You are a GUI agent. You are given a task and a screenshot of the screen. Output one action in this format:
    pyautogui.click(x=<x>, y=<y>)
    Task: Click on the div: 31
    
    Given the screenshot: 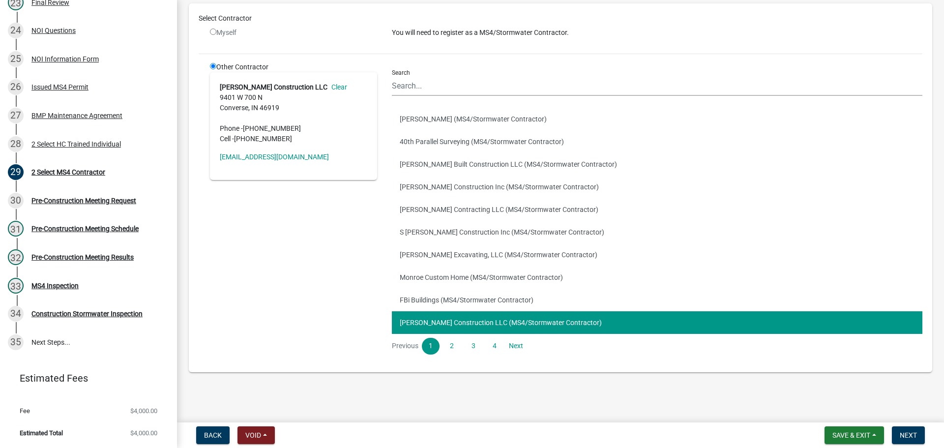 What is the action you would take?
    pyautogui.click(x=16, y=229)
    